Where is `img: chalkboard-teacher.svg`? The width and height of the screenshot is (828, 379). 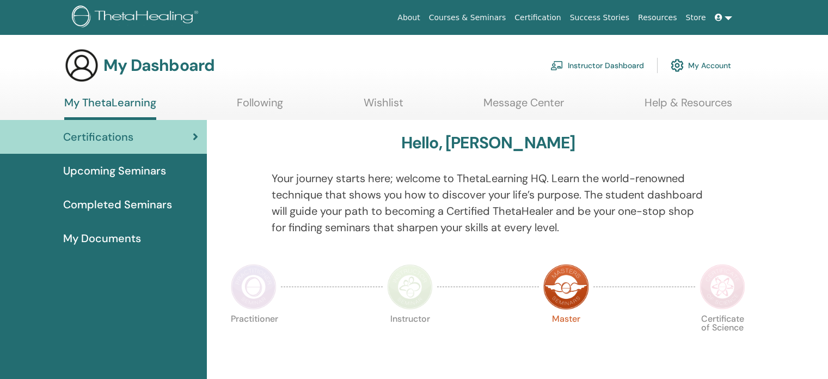 img: chalkboard-teacher.svg is located at coordinates (557, 65).